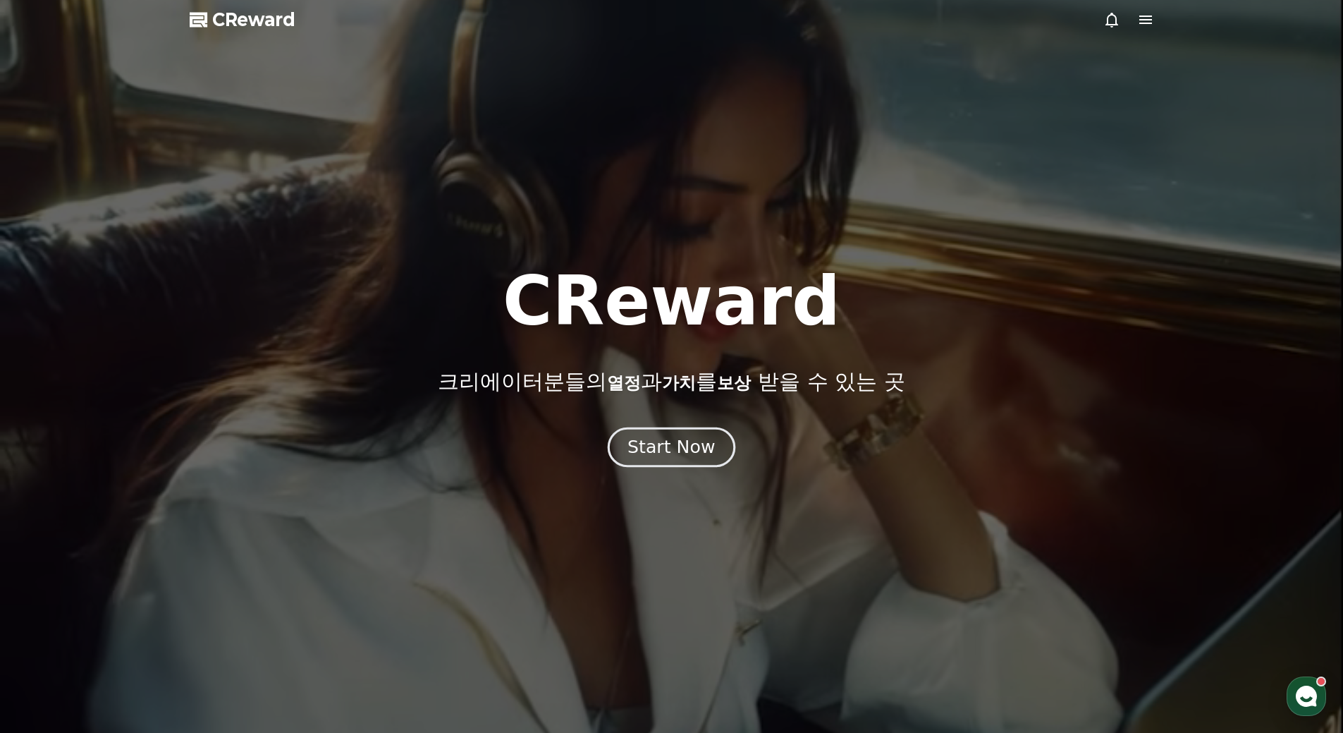 The width and height of the screenshot is (1343, 733). Describe the element at coordinates (671, 381) in the screenshot. I see `p: 크리에이터분들의 과 를 받을 수 있는 곳` at that location.